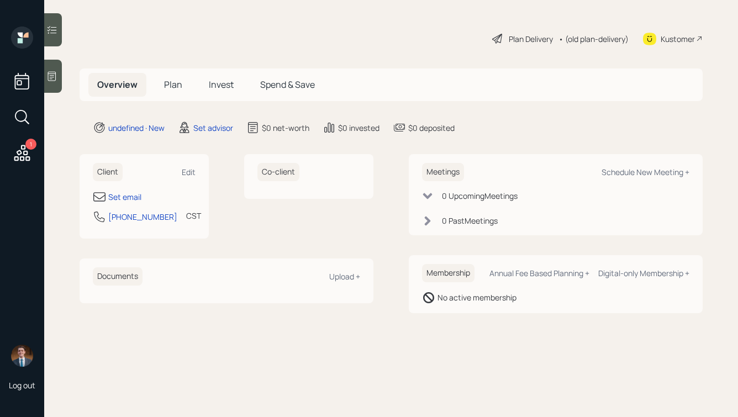 Image resolution: width=738 pixels, height=417 pixels. I want to click on div: Set email, so click(125, 197).